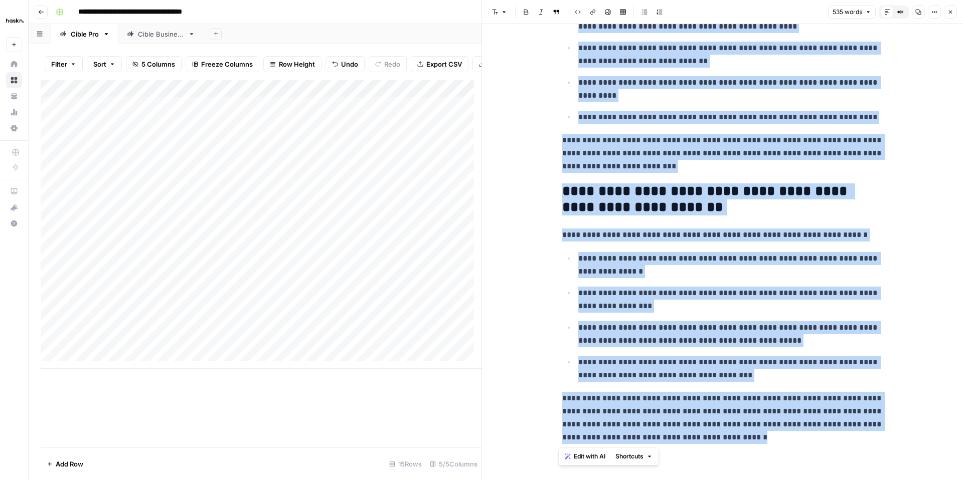  I want to click on span: Row Height, so click(297, 64).